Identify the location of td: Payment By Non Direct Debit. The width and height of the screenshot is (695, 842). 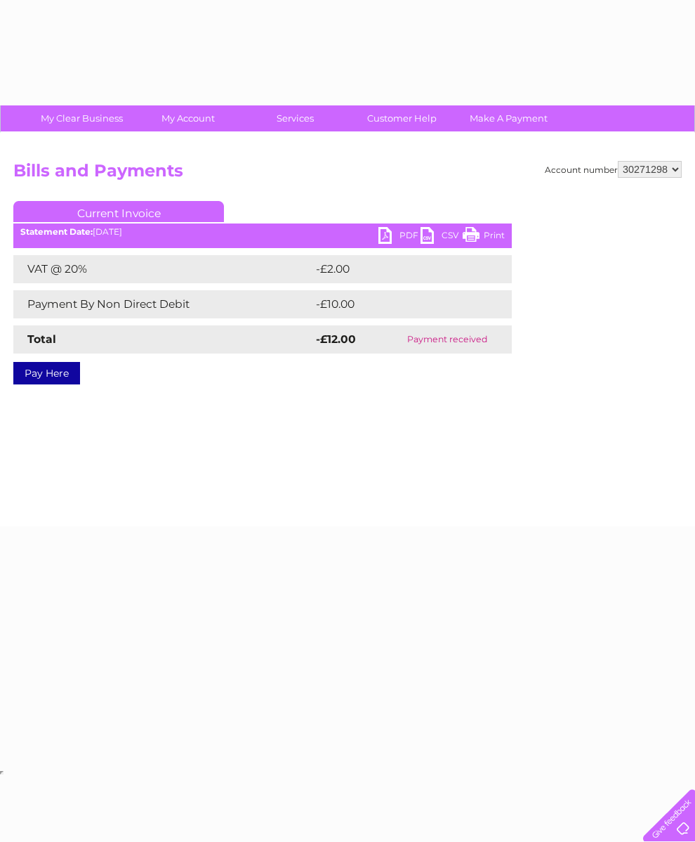
(163, 304).